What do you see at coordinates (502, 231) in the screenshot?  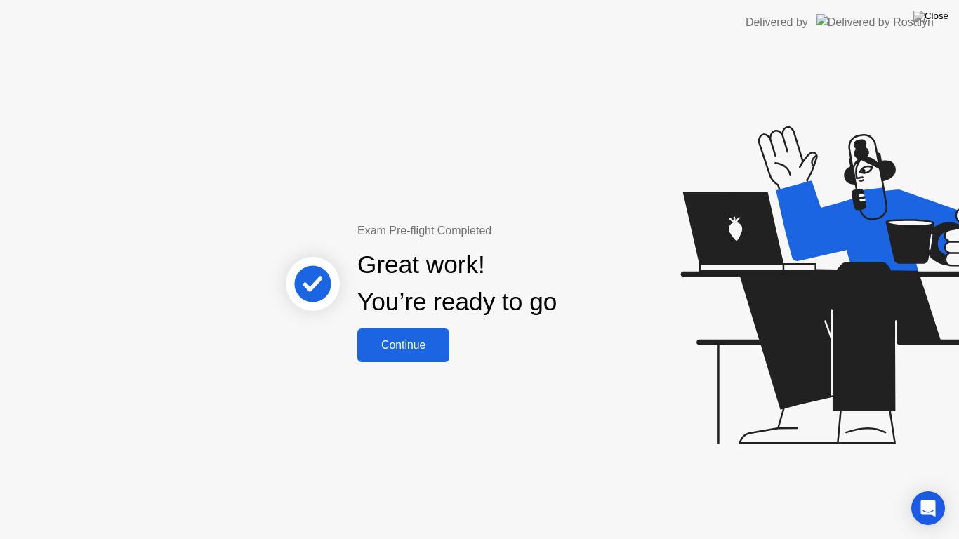 I see `div: Exam Pre-flight Completed` at bounding box center [502, 231].